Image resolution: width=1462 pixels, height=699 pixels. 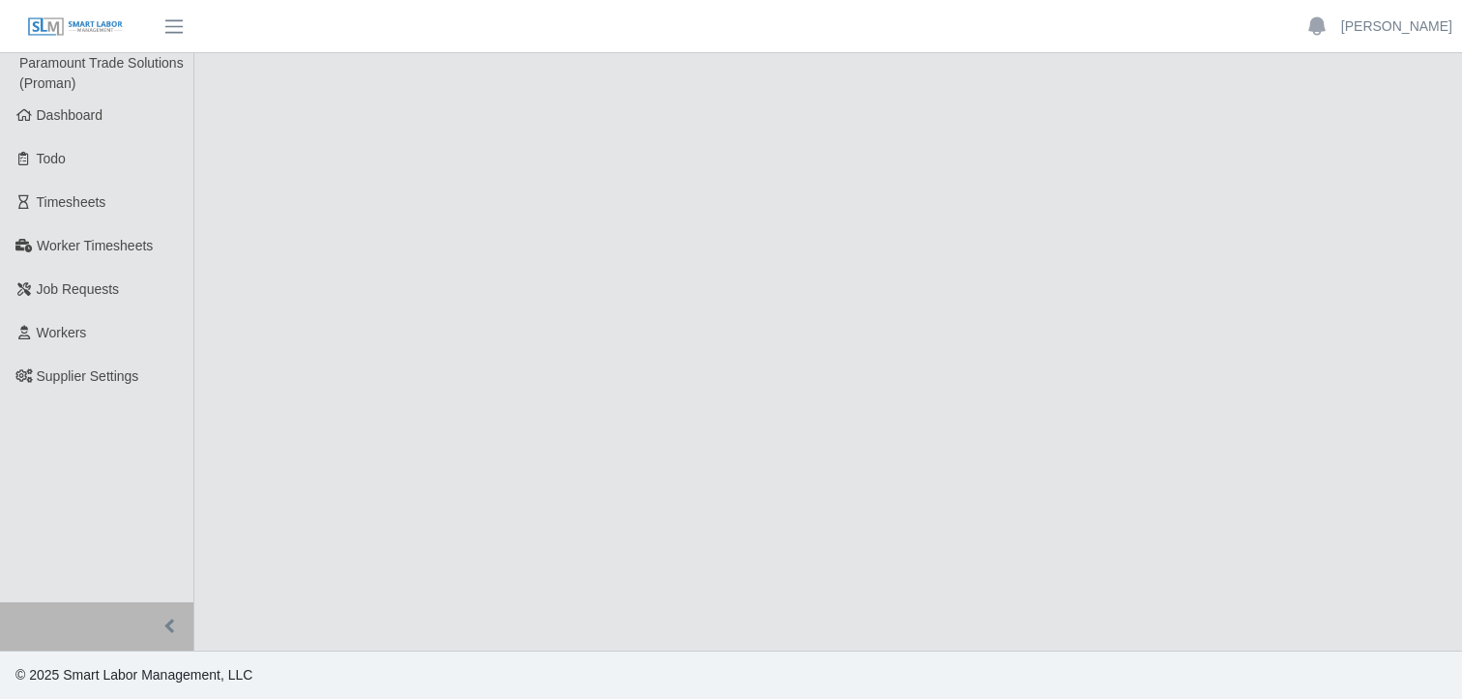 What do you see at coordinates (88, 376) in the screenshot?
I see `span: Supplier Settings` at bounding box center [88, 376].